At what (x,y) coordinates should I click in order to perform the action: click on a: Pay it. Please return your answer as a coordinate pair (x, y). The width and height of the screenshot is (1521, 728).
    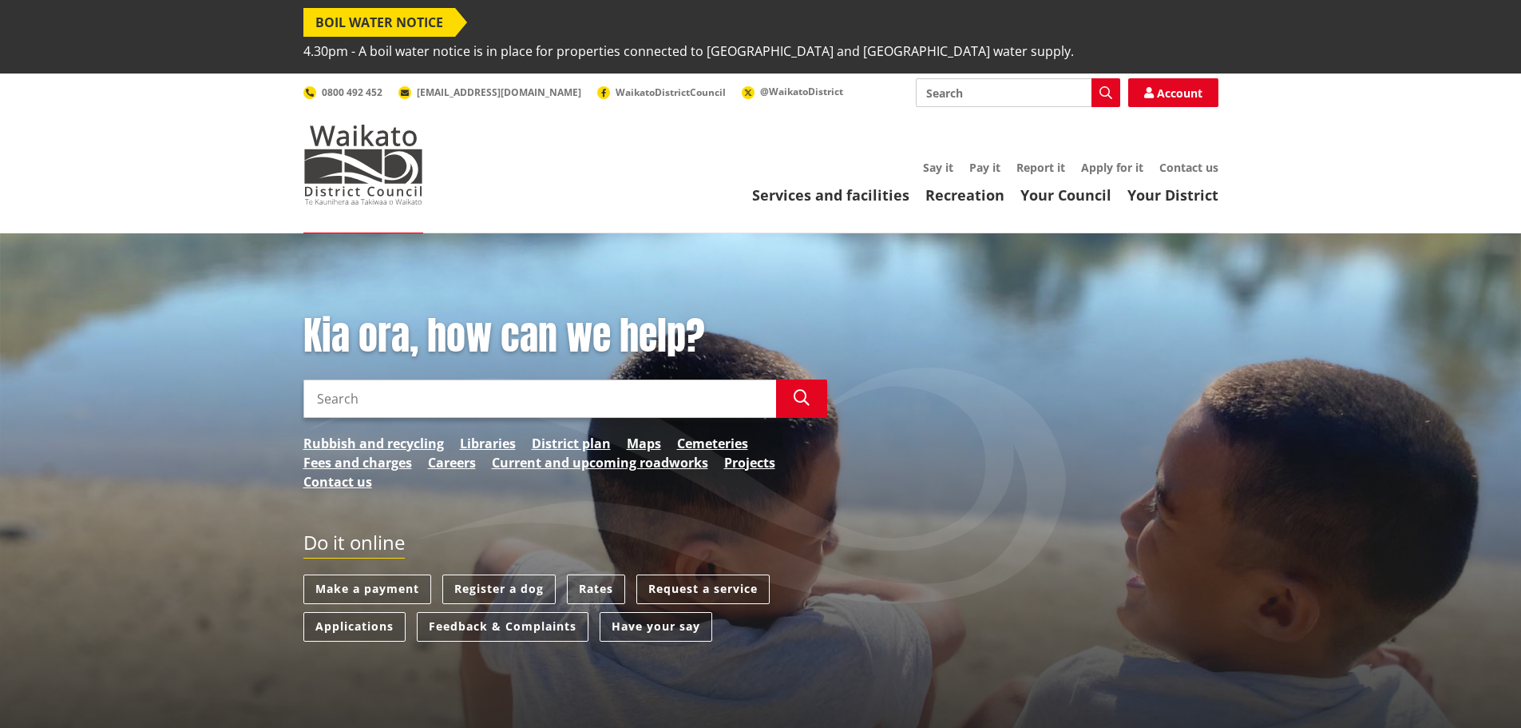
    Looking at the image, I should click on (985, 167).